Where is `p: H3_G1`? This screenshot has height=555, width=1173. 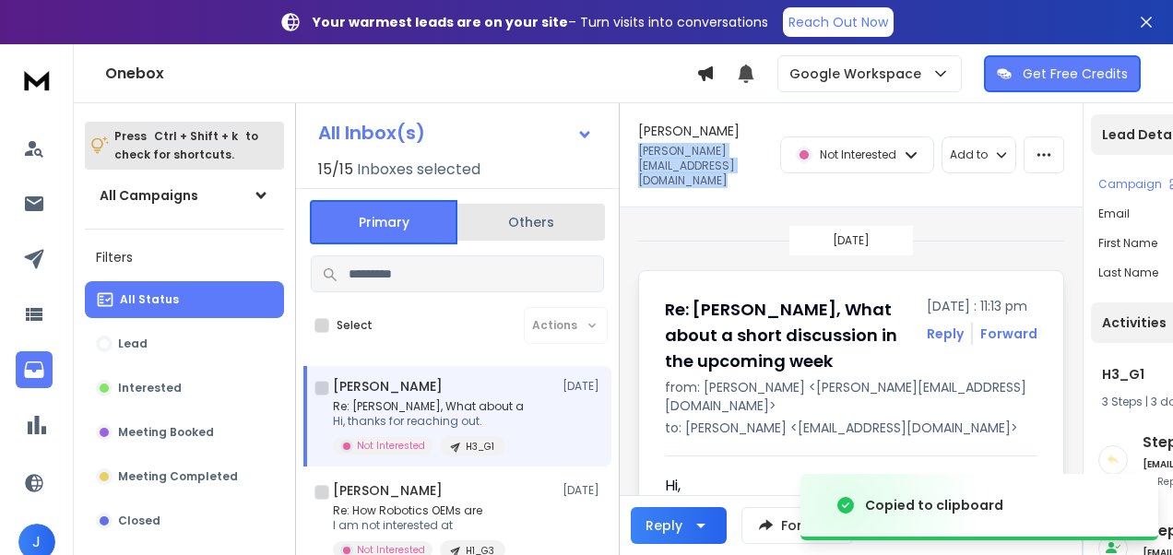
p: H3_G1 is located at coordinates (479, 446).